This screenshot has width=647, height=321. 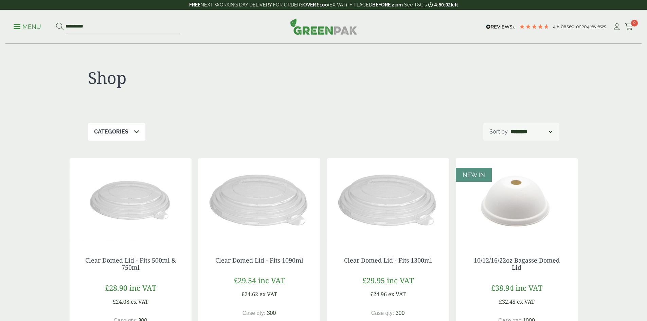 What do you see at coordinates (388, 5) in the screenshot?
I see `strong: BEFORE 2 pm` at bounding box center [388, 5].